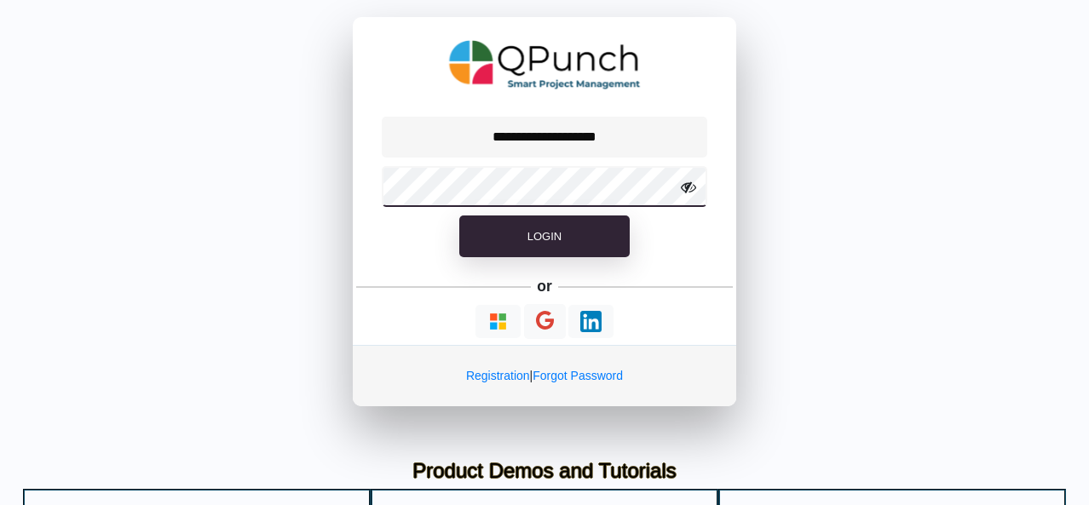  Describe the element at coordinates (498, 321) in the screenshot. I see `button: Continue With Microsoft Azure` at that location.